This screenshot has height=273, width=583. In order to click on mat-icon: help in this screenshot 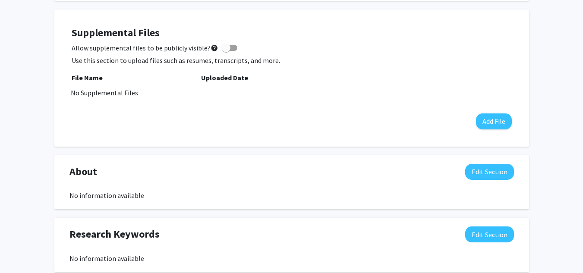, I will do `click(214, 48)`.